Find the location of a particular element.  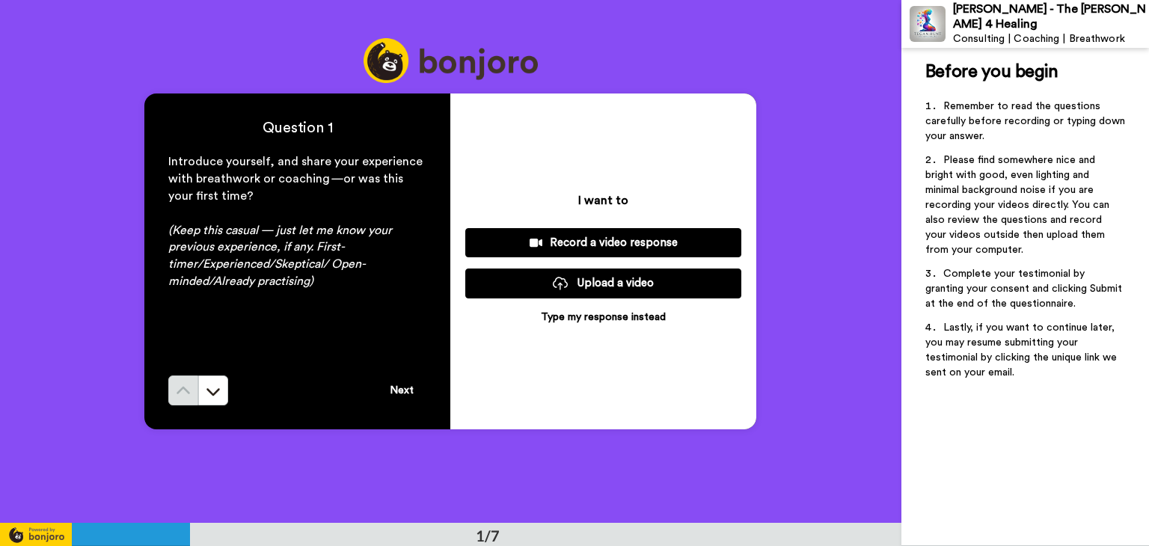

span: Introduce yourself, and share your experience with breathwork or coaching is located at coordinates (297, 170).